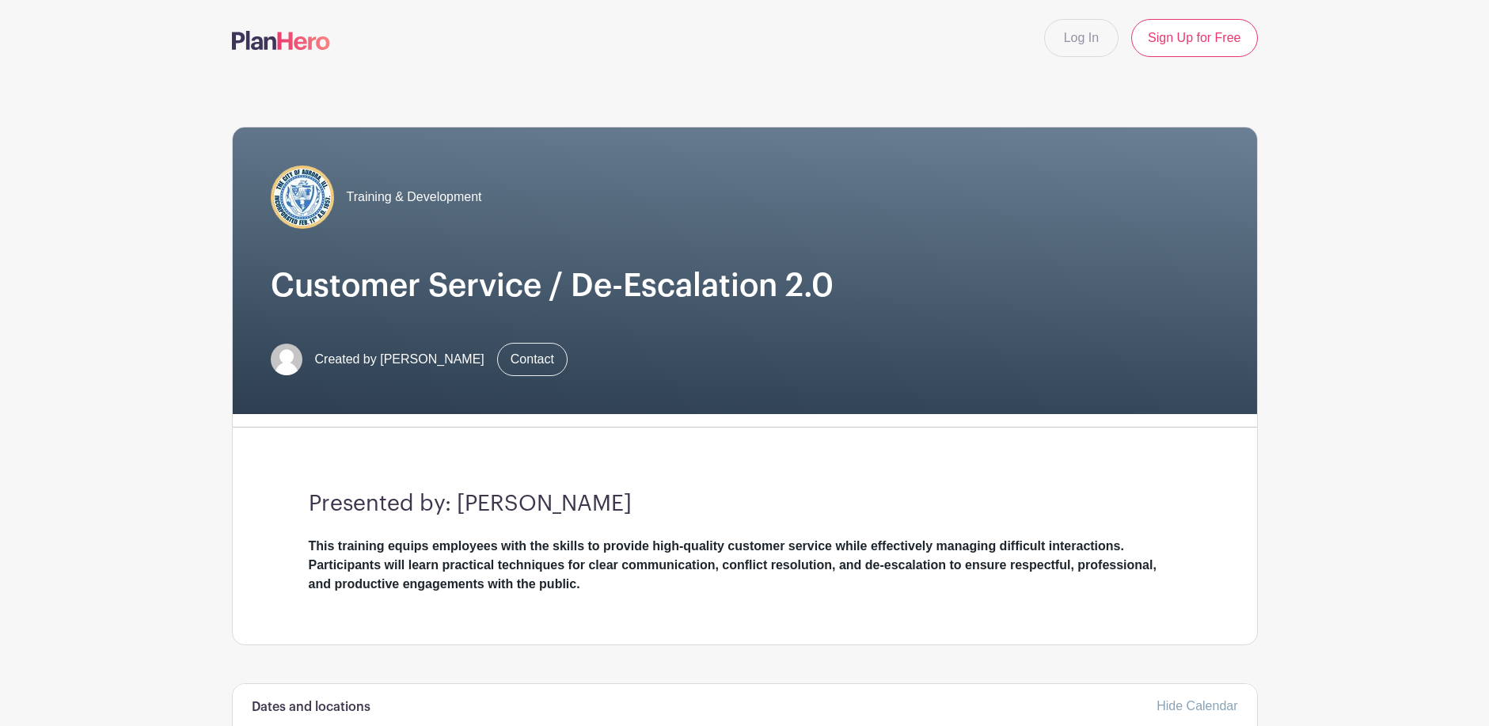  What do you see at coordinates (414, 197) in the screenshot?
I see `span: Training & Development` at bounding box center [414, 197].